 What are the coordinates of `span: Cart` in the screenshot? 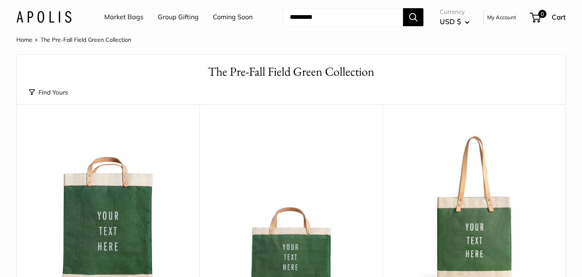 It's located at (559, 17).